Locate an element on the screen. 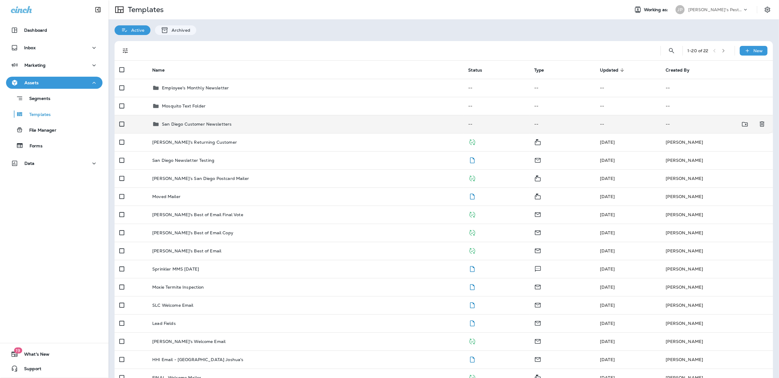 Image resolution: width=779 pixels, height=378 pixels. button: Support is located at coordinates (54, 368).